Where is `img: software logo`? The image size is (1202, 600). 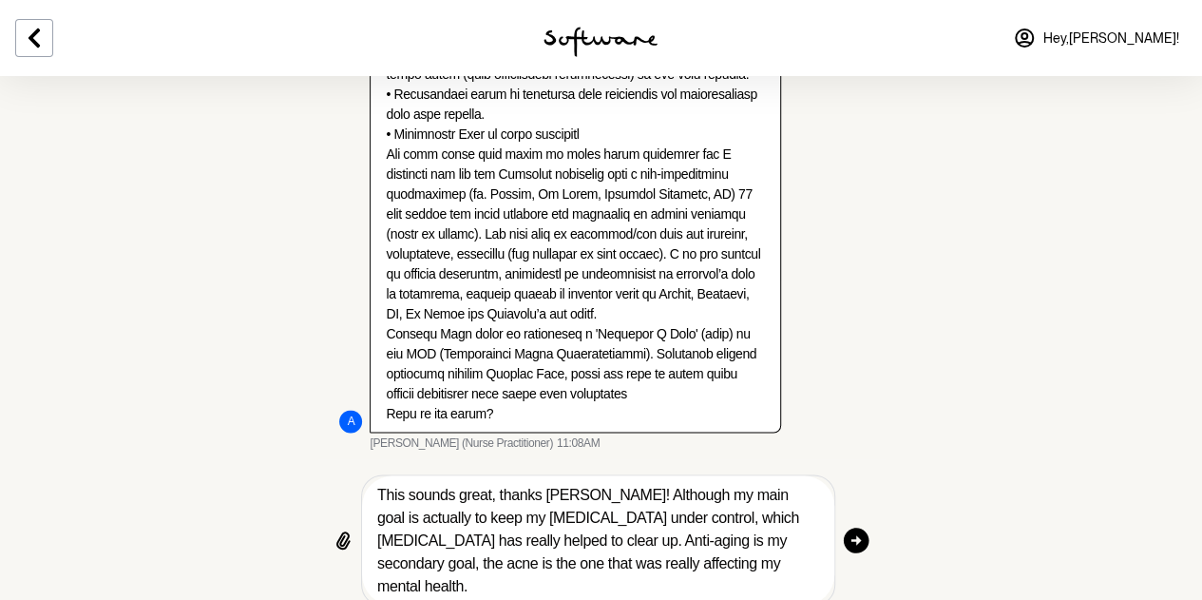 img: software logo is located at coordinates (601, 42).